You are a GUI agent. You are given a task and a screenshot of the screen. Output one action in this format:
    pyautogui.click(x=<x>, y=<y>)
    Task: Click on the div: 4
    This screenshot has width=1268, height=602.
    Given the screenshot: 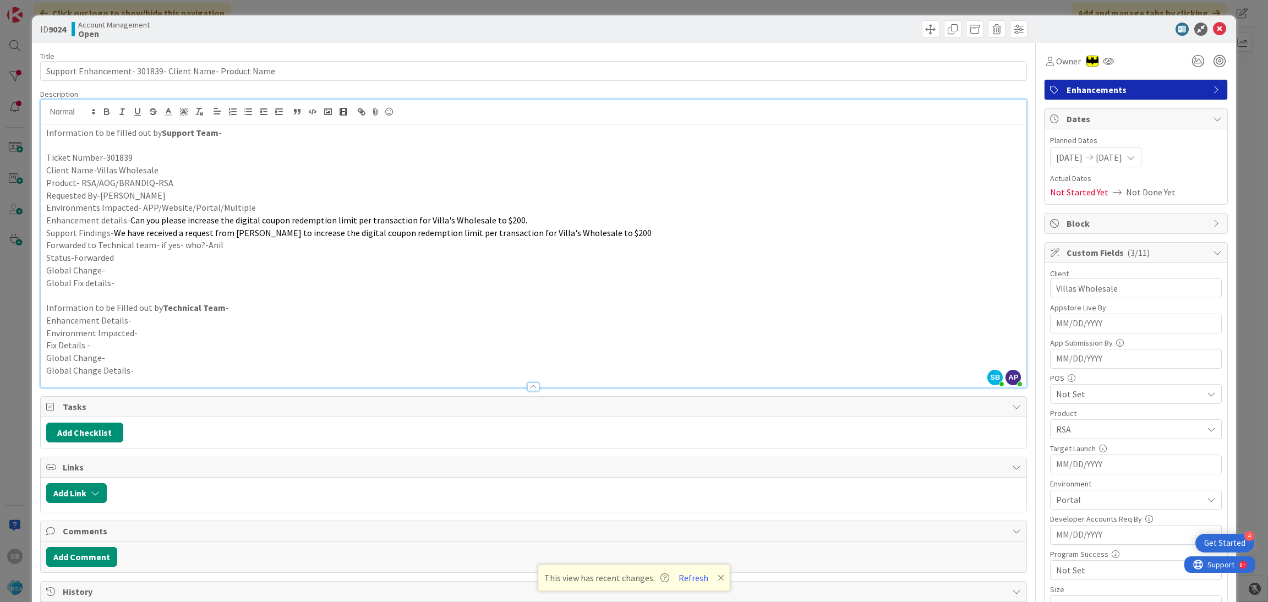 What is the action you would take?
    pyautogui.click(x=1249, y=536)
    